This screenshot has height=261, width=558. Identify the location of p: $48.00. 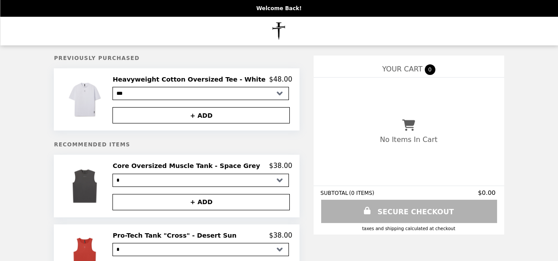
(281, 79).